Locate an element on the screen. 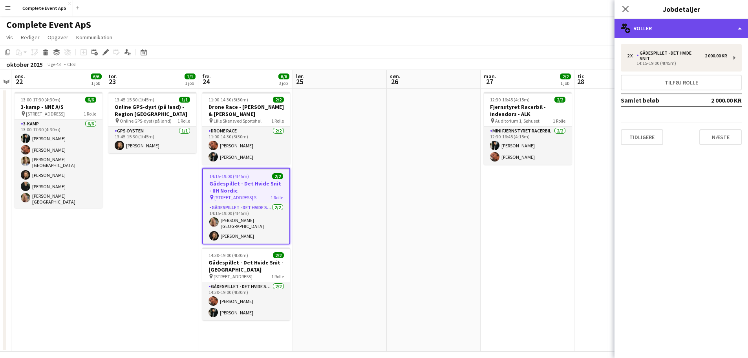  h3: Jobdetaljer is located at coordinates (681, 9).